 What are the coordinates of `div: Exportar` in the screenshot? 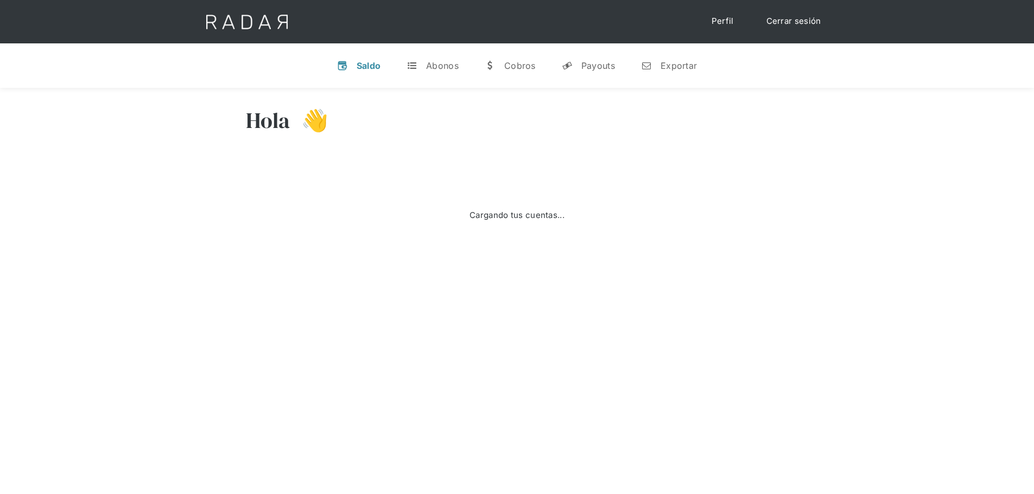 It's located at (678, 66).